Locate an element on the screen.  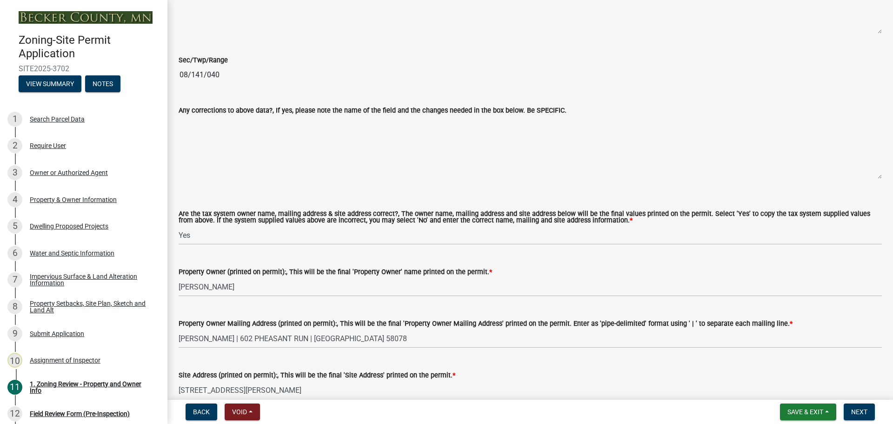
wm-modal-confirm: Notes is located at coordinates (103, 84).